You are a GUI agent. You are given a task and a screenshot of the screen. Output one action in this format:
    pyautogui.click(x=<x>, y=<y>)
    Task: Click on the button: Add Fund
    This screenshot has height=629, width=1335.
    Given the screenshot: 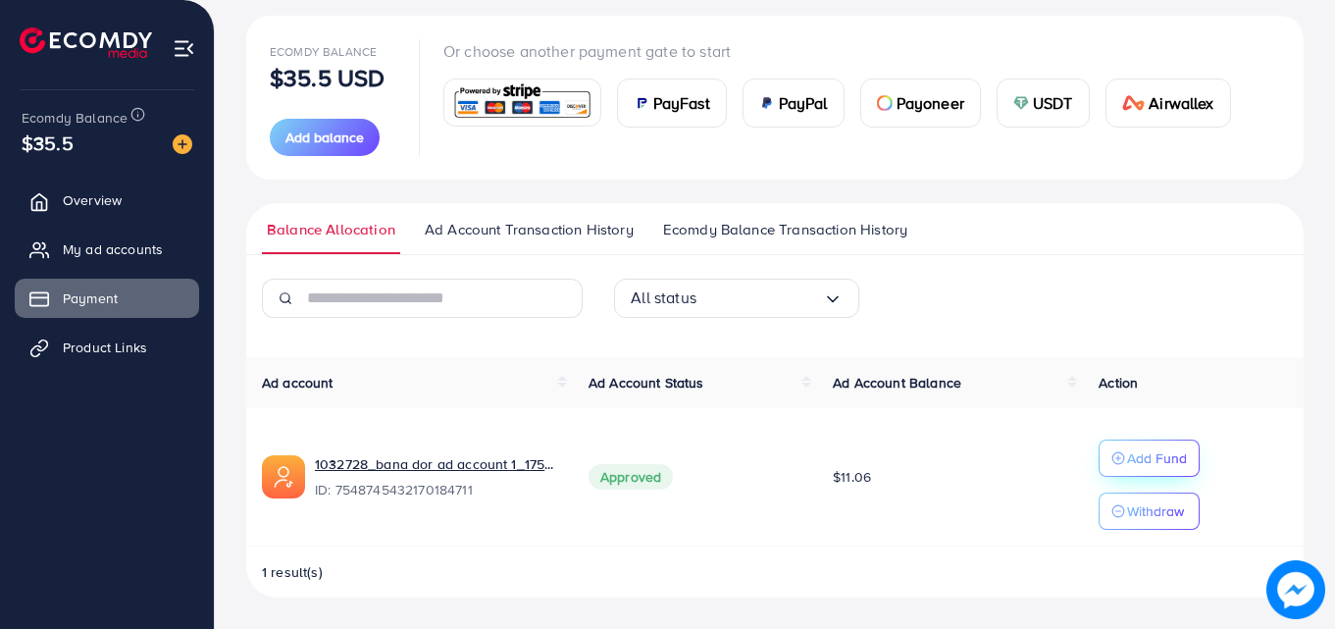 What is the action you would take?
    pyautogui.click(x=1148, y=458)
    